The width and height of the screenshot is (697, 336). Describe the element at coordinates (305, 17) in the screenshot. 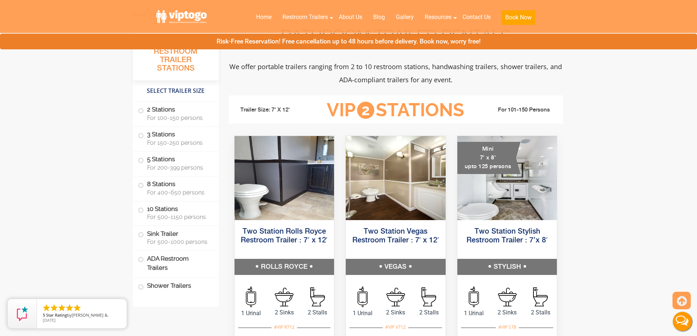

I see `a: Restroom Trailers` at that location.